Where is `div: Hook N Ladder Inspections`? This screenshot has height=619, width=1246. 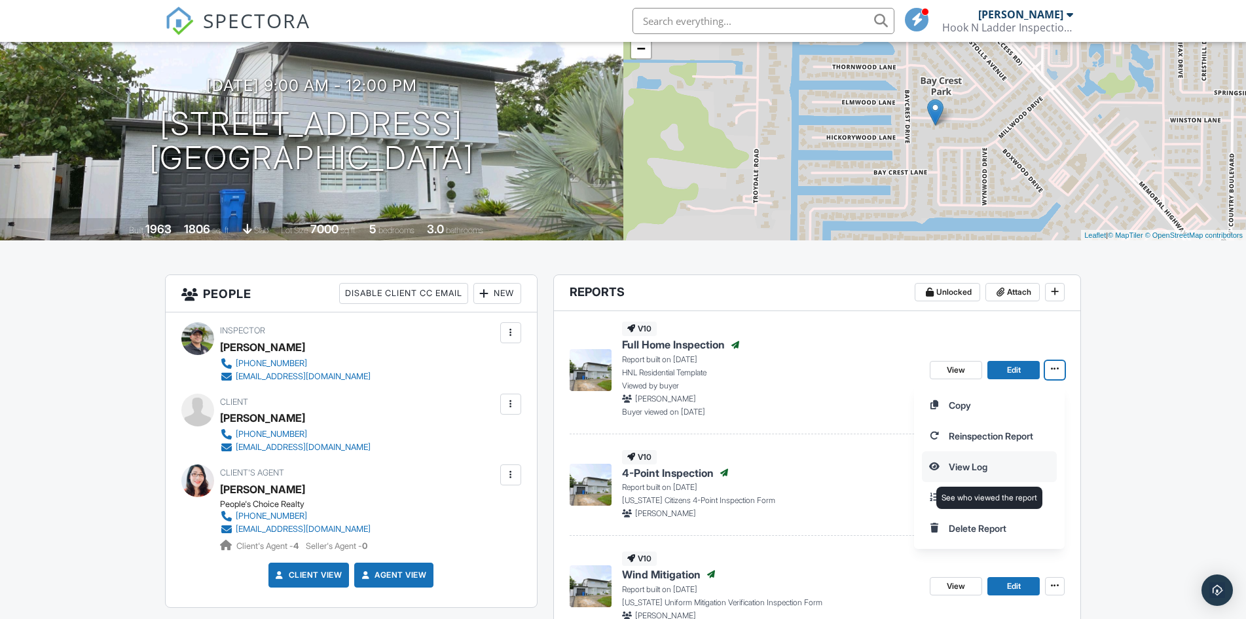 div: Hook N Ladder Inspections is located at coordinates (1008, 28).